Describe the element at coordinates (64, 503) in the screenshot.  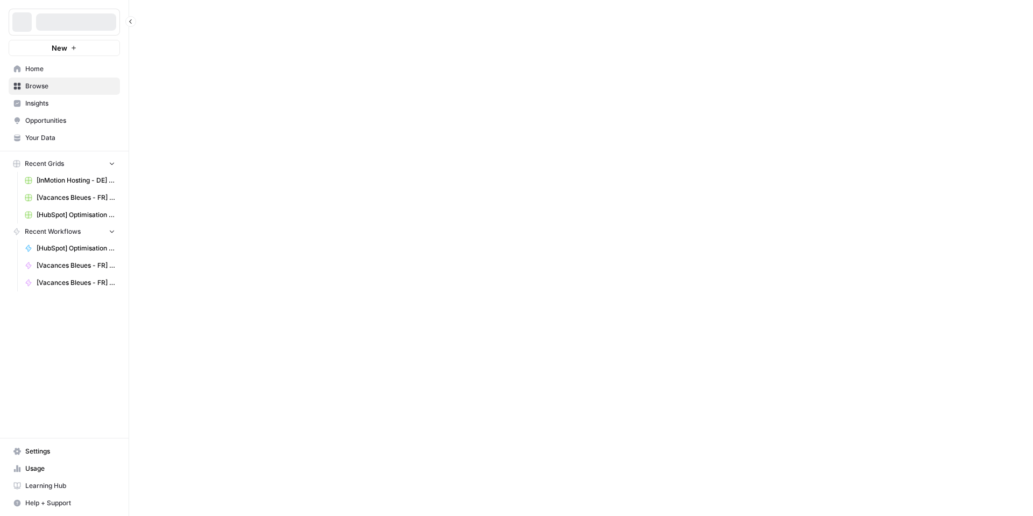
I see `button: Help + Support` at that location.